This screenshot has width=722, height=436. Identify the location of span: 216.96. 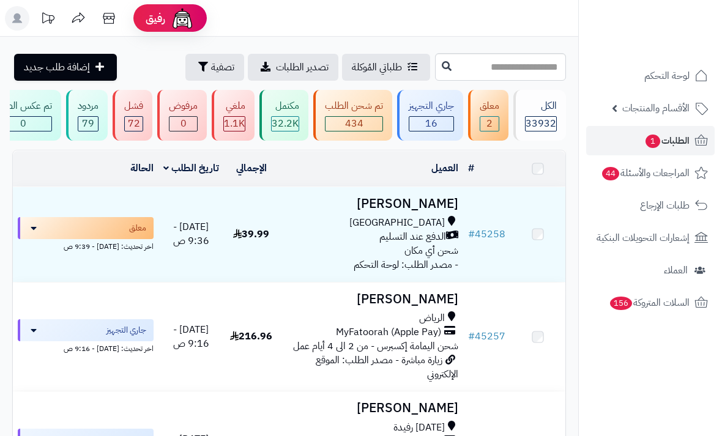
(251, 337).